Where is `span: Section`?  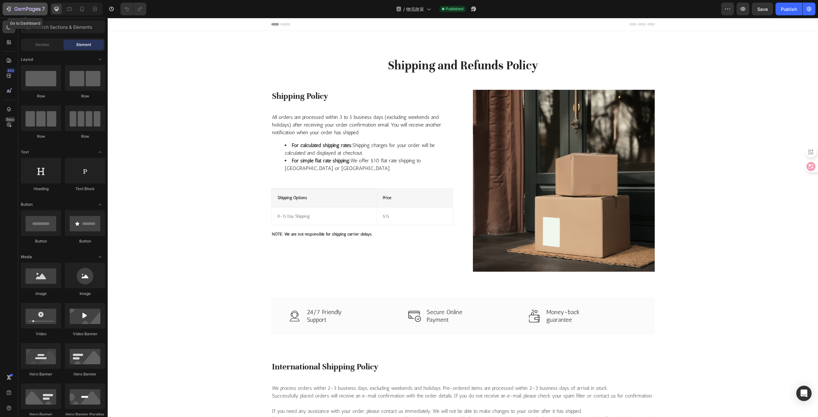 span: Section is located at coordinates (42, 45).